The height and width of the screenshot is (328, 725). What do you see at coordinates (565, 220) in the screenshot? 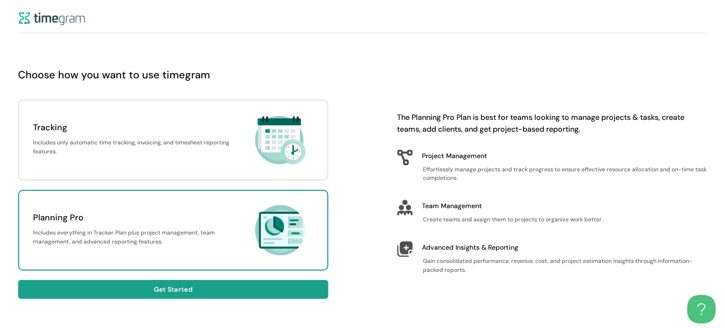
I see `h1: Create teams and assign them to projects to organize work better.` at bounding box center [565, 220].